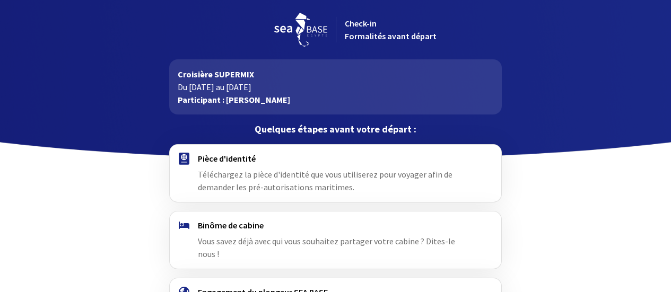 The width and height of the screenshot is (671, 292). What do you see at coordinates (325, 181) in the screenshot?
I see `span: Téléchargez la pièce d'identité que vous utiliserez pour voyager afin de demander les pré-autoris...` at bounding box center [325, 181].